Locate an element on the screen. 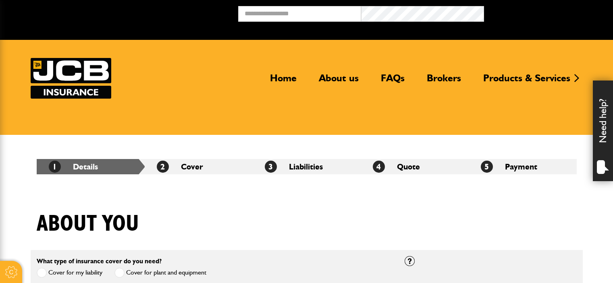  span: 5 is located at coordinates (487, 167).